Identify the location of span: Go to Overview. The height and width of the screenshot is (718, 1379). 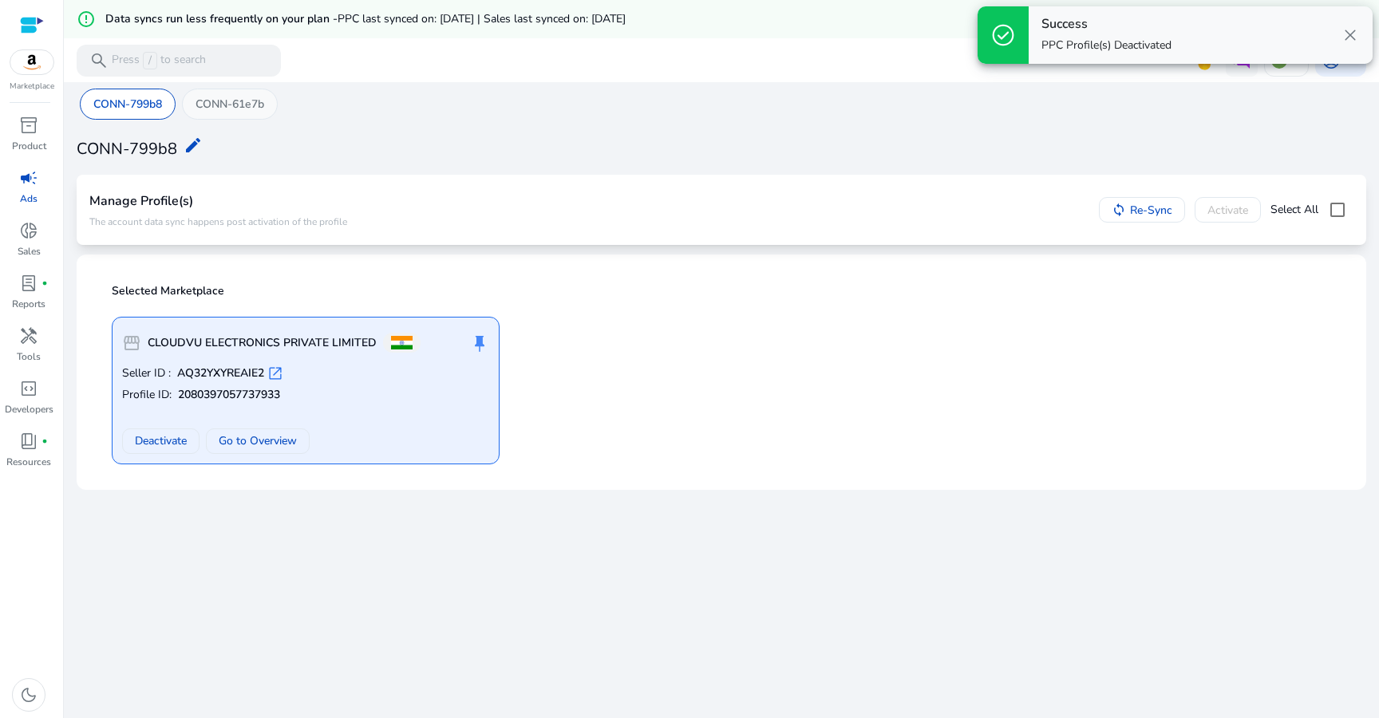
(258, 441).